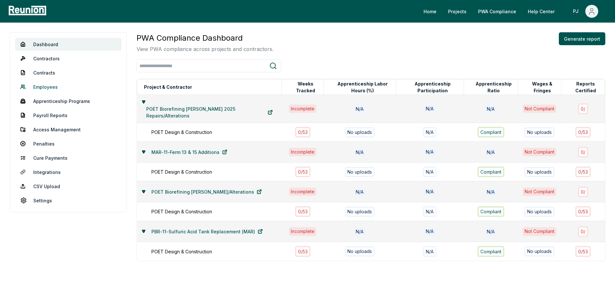  Describe the element at coordinates (430, 11) in the screenshot. I see `a: Home` at that location.